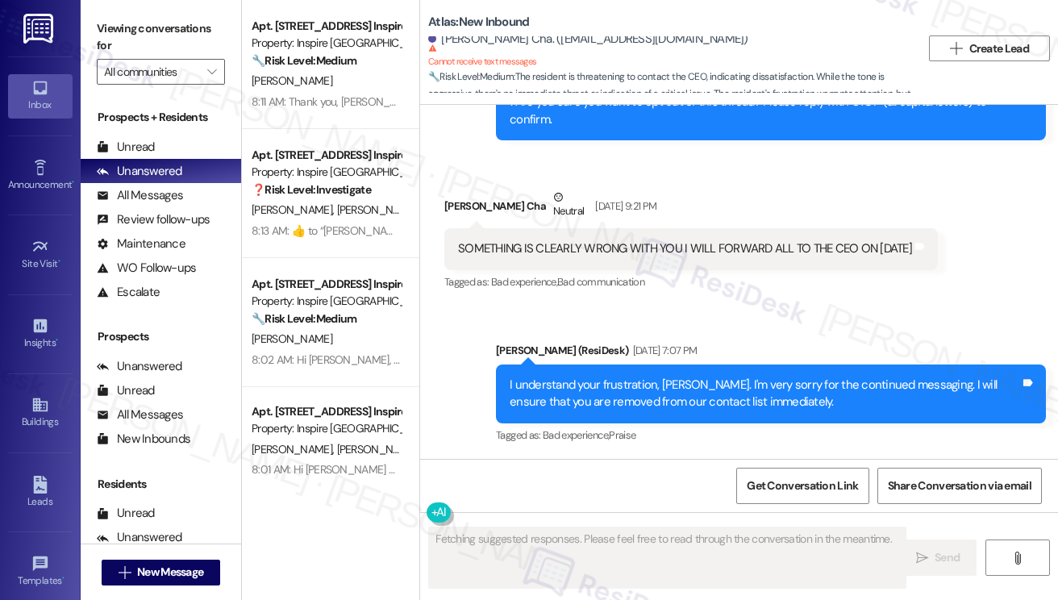  I want to click on a: Inbox, so click(40, 96).